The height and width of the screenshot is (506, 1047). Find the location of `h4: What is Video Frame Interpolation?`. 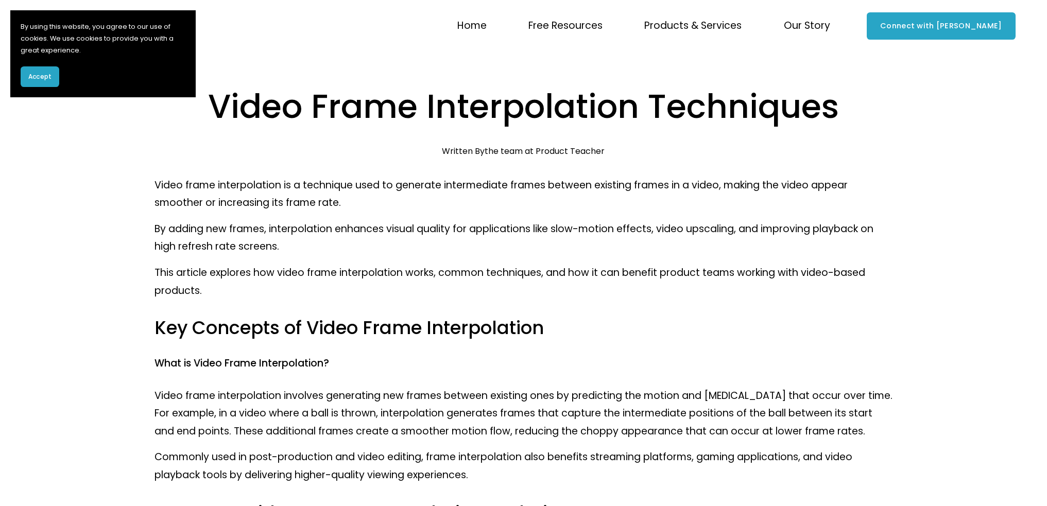

h4: What is Video Frame Interpolation? is located at coordinates (523, 364).